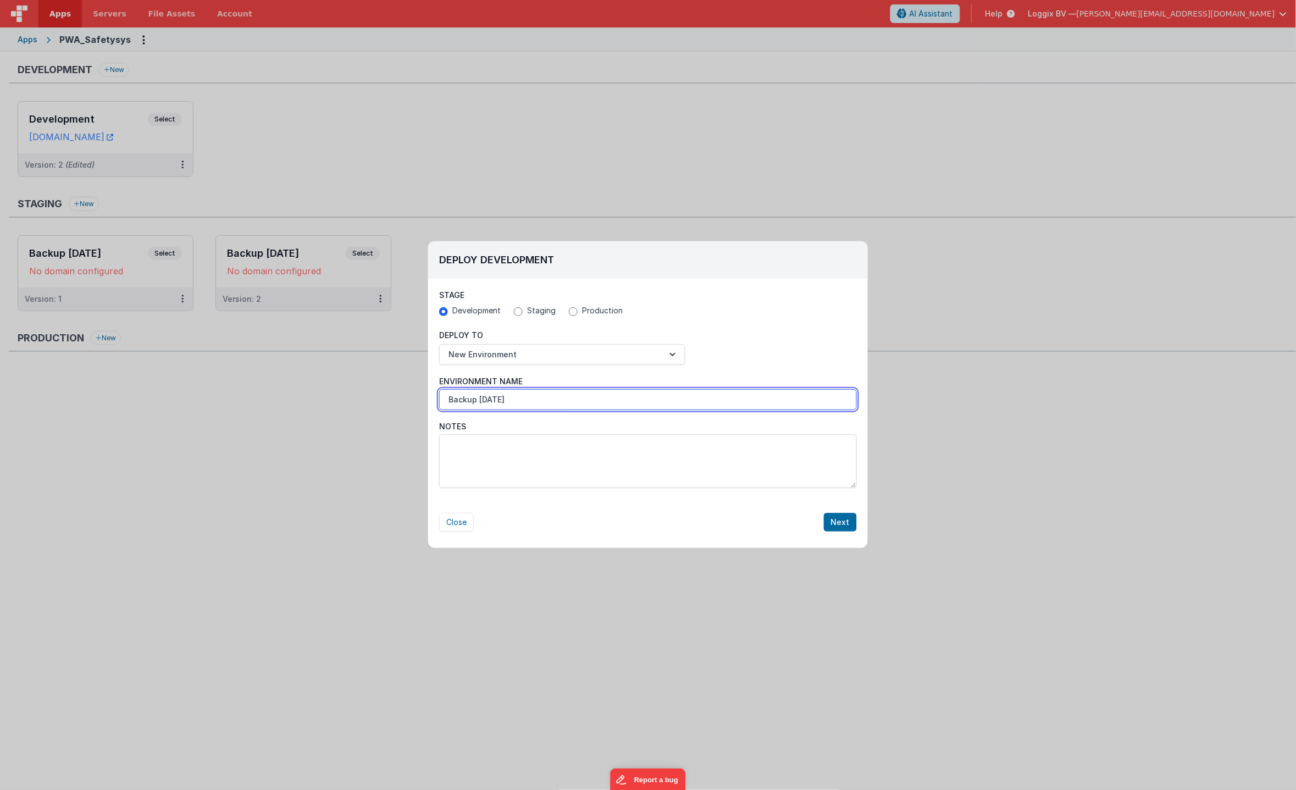 This screenshot has height=790, width=1296. What do you see at coordinates (518, 312) in the screenshot?
I see `input: Staging` at bounding box center [518, 312].